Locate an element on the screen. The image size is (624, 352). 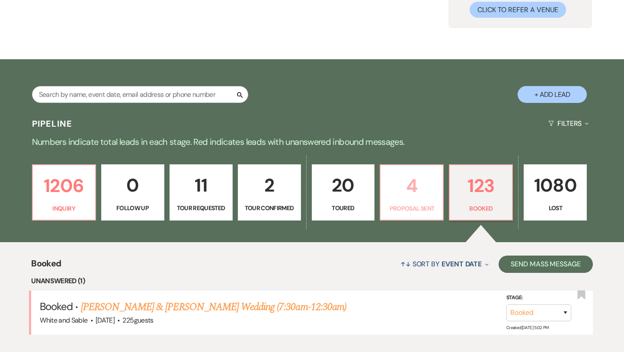
p: Numbers indicate total leads in each stage. Red indicates leads with unanswered inbound messages. is located at coordinates (312, 142).